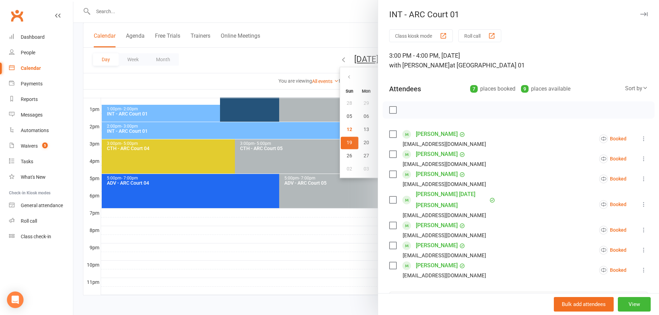 This screenshot has width=659, height=315. Describe the element at coordinates (31, 68) in the screenshot. I see `div: Calendar` at that location.